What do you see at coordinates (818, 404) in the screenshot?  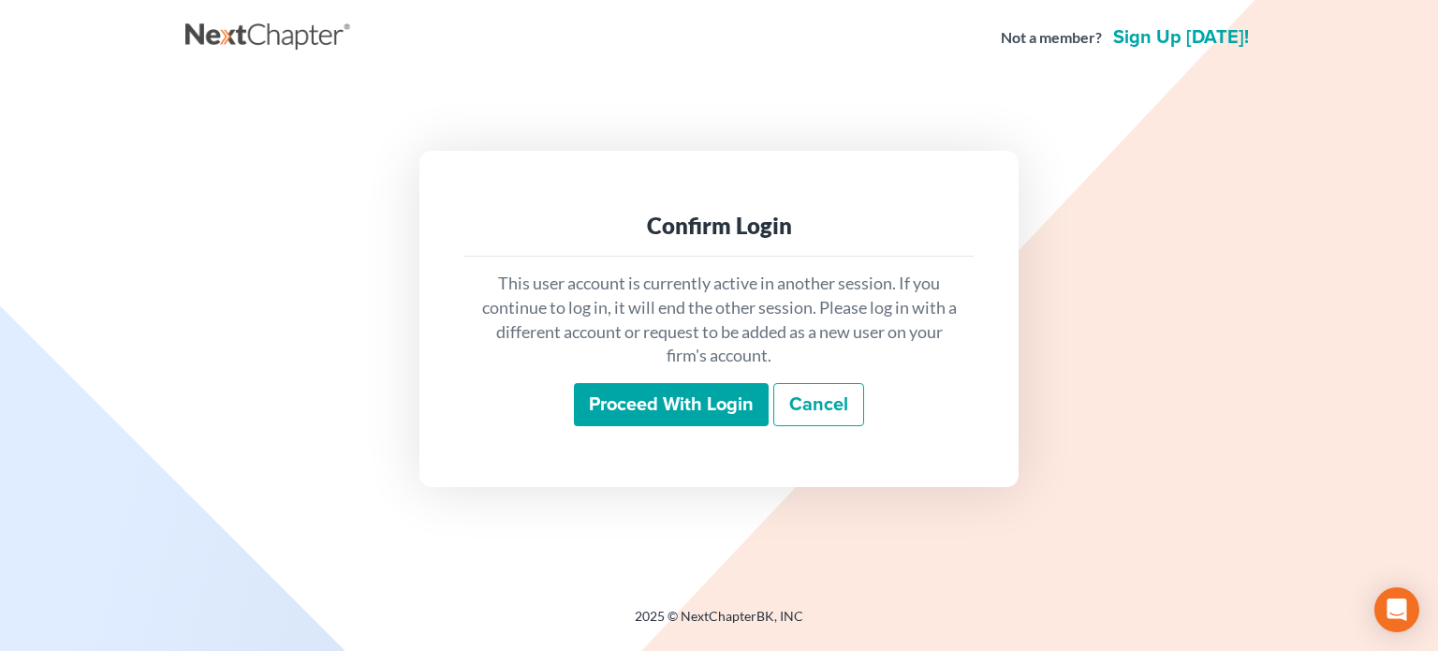 I see `a: Cancel` at bounding box center [818, 404].